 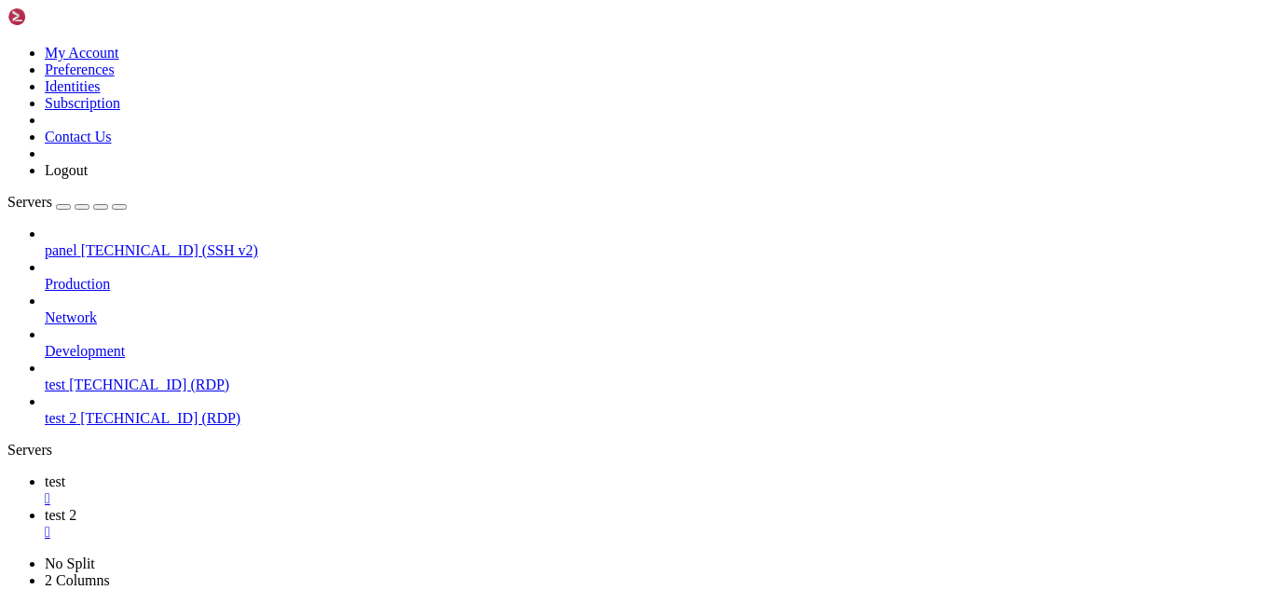 I want to click on div: Servers, so click(x=637, y=450).